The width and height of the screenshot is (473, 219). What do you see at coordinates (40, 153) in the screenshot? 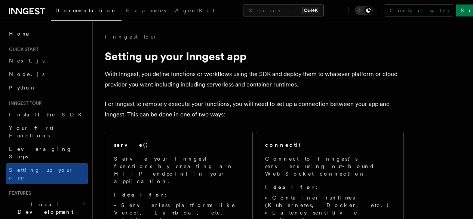
I see `span: Leveraging Steps` at bounding box center [40, 153].